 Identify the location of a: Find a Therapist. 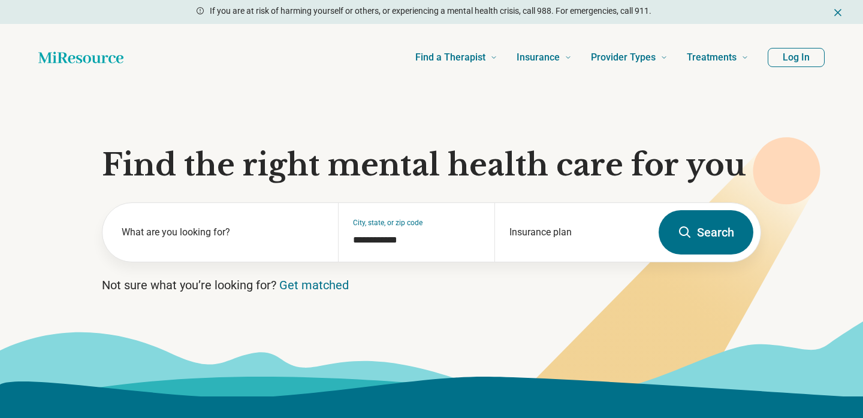
(456, 58).